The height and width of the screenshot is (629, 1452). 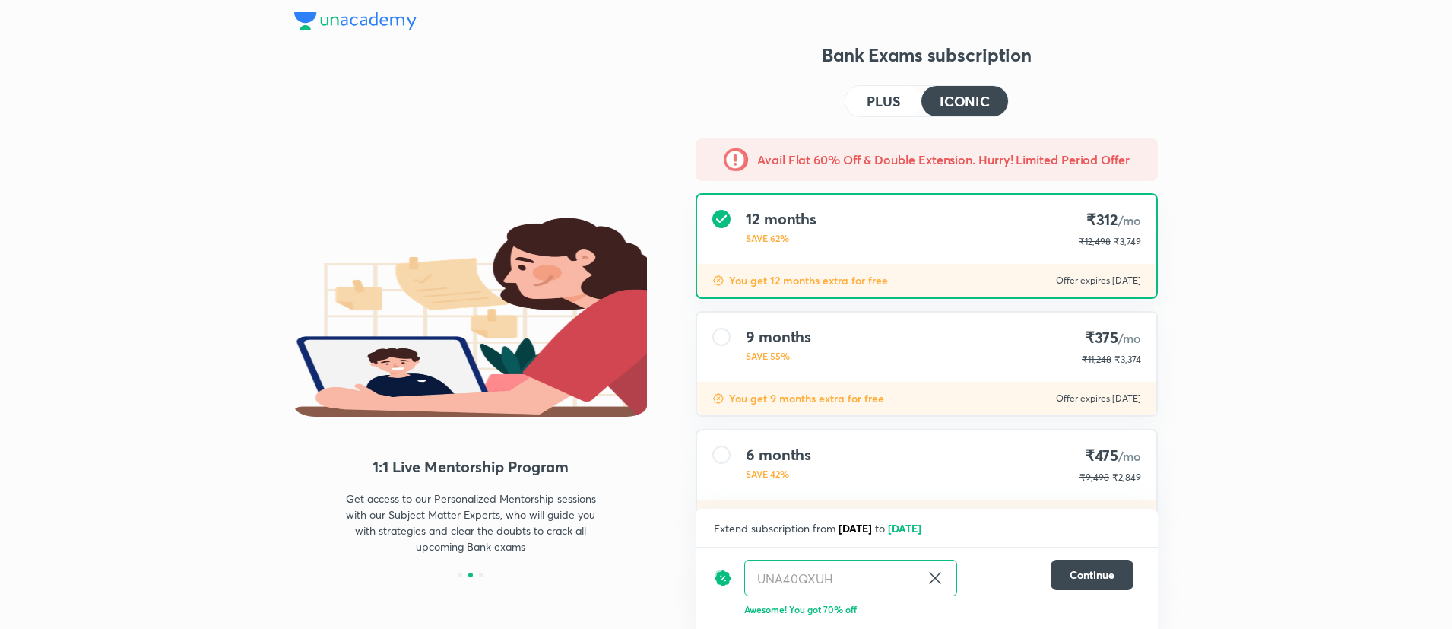 I want to click on h4: ₹375, so click(x=1111, y=338).